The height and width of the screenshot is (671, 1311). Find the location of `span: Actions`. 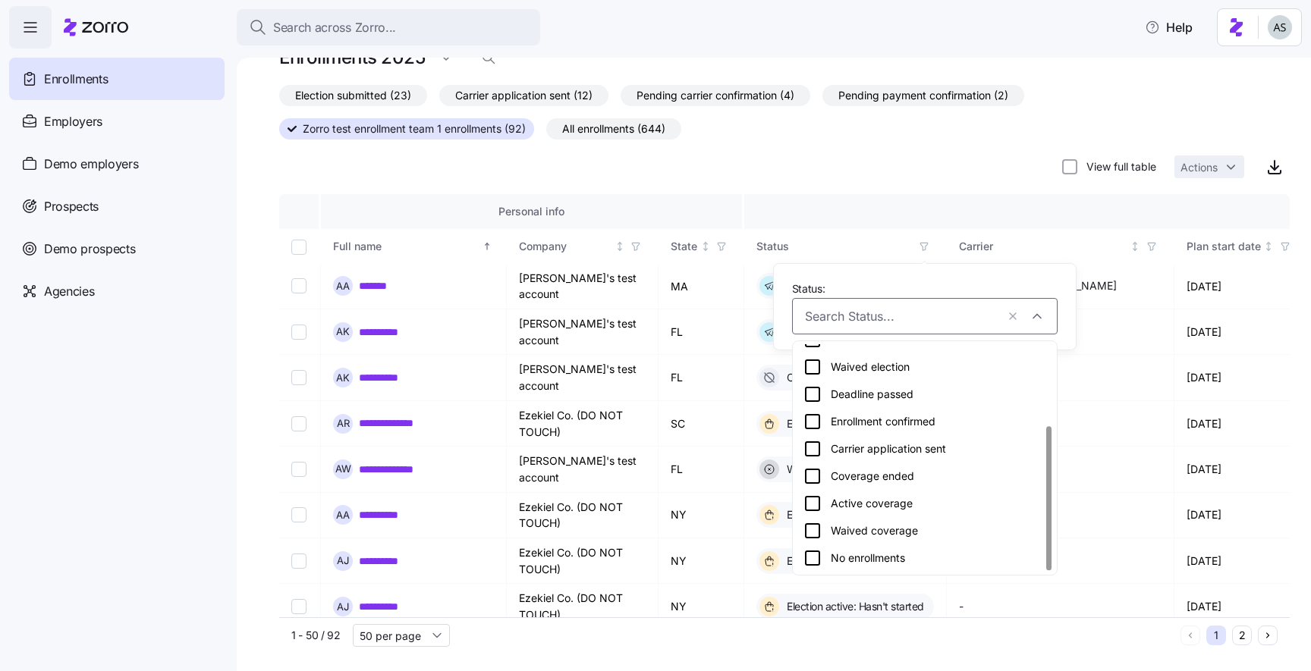

span: Actions is located at coordinates (1198, 168).